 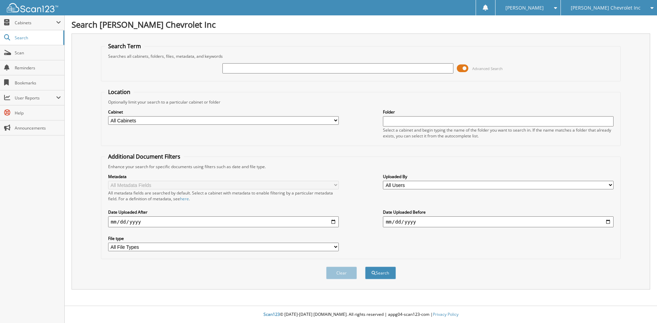 I want to click on input: start, so click(x=223, y=222).